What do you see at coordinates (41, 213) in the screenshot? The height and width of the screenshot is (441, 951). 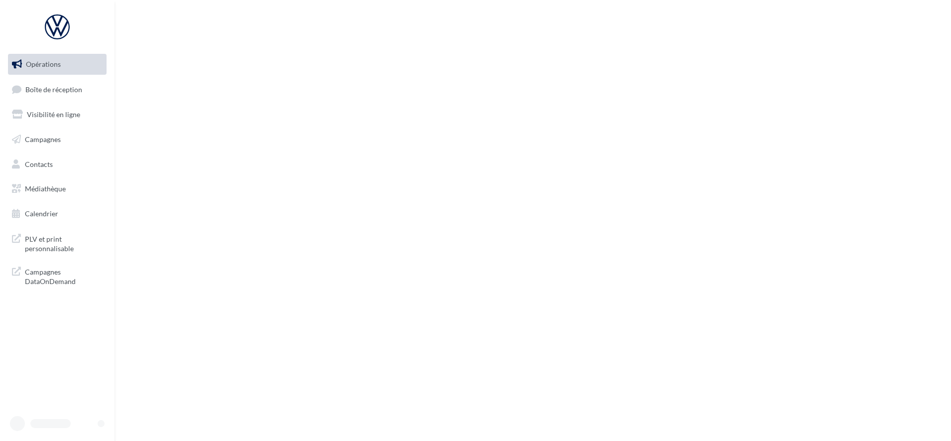 I see `span: Calendrier` at bounding box center [41, 213].